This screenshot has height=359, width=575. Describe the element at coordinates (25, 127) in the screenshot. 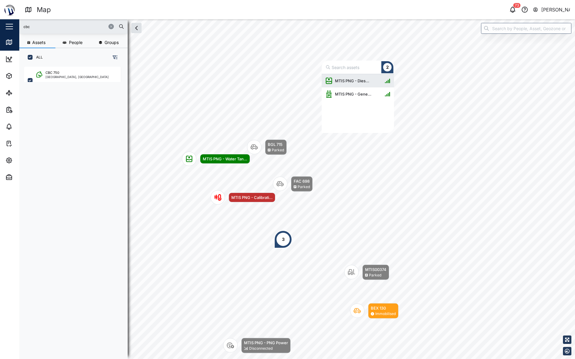

I see `div: Alarms` at that location.